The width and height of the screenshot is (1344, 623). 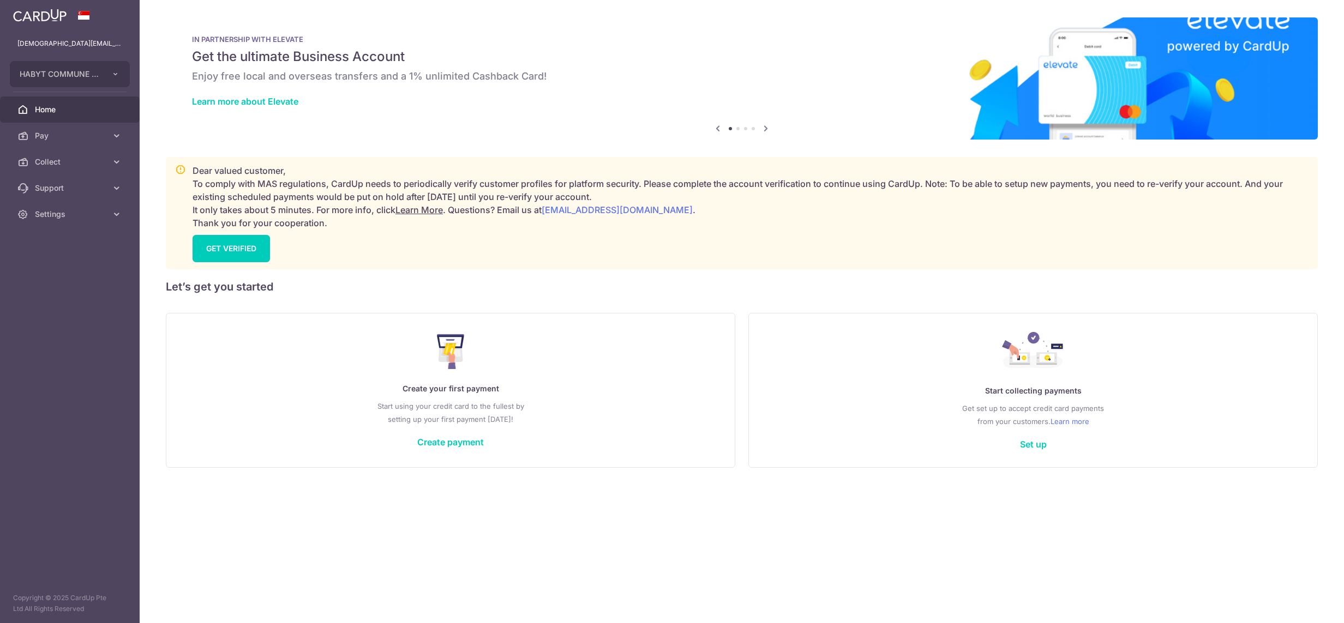 I want to click on a: Learn more, so click(x=1069, y=422).